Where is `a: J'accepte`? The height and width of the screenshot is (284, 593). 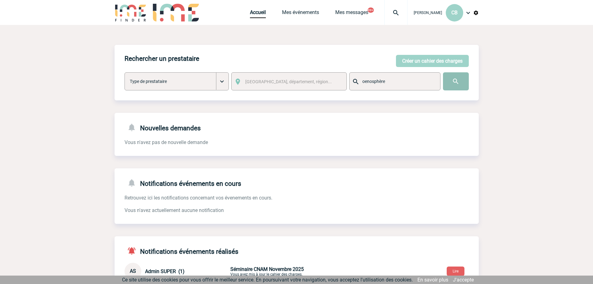 a: J'accepte is located at coordinates (463, 279).